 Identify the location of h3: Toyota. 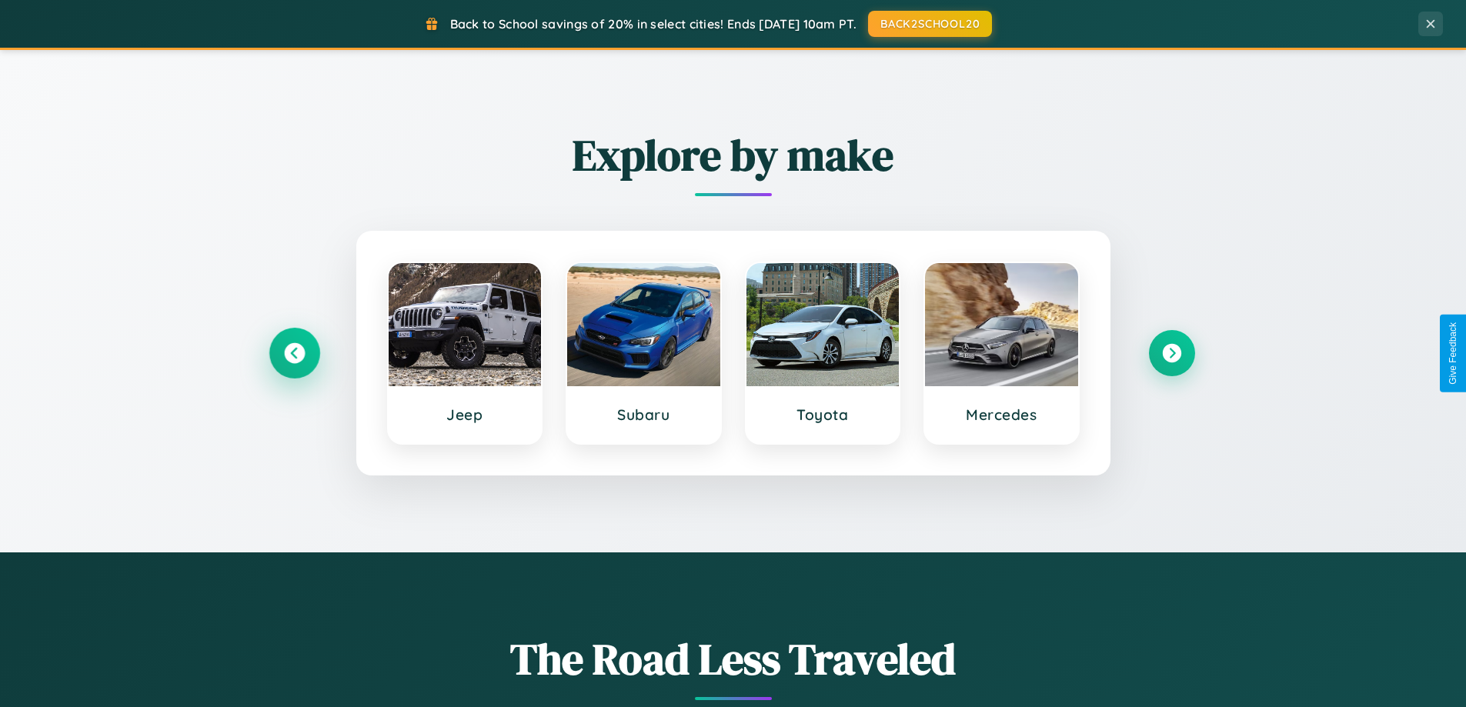
(823, 415).